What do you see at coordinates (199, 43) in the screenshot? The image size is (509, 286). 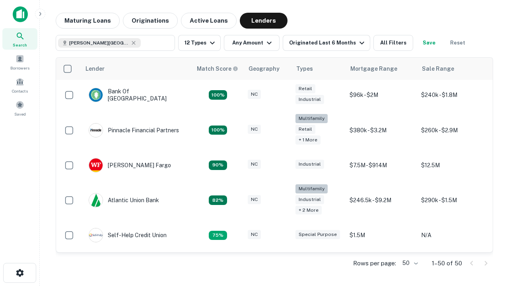 I see `button: 12 Types` at bounding box center [199, 43].